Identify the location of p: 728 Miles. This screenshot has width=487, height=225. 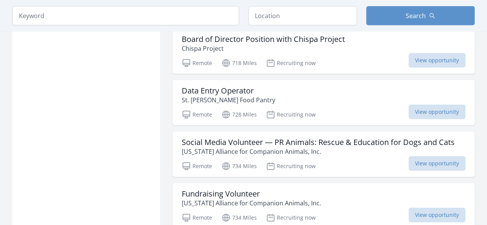
(239, 115).